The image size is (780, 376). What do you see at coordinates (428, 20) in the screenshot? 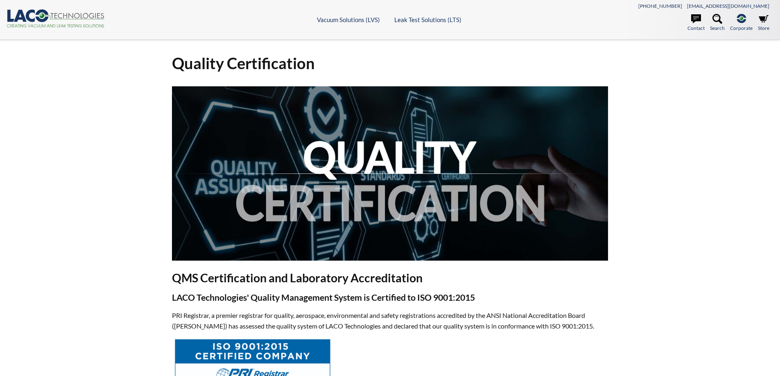
I see `a: Leak Test Solutions (LTS)` at bounding box center [428, 20].